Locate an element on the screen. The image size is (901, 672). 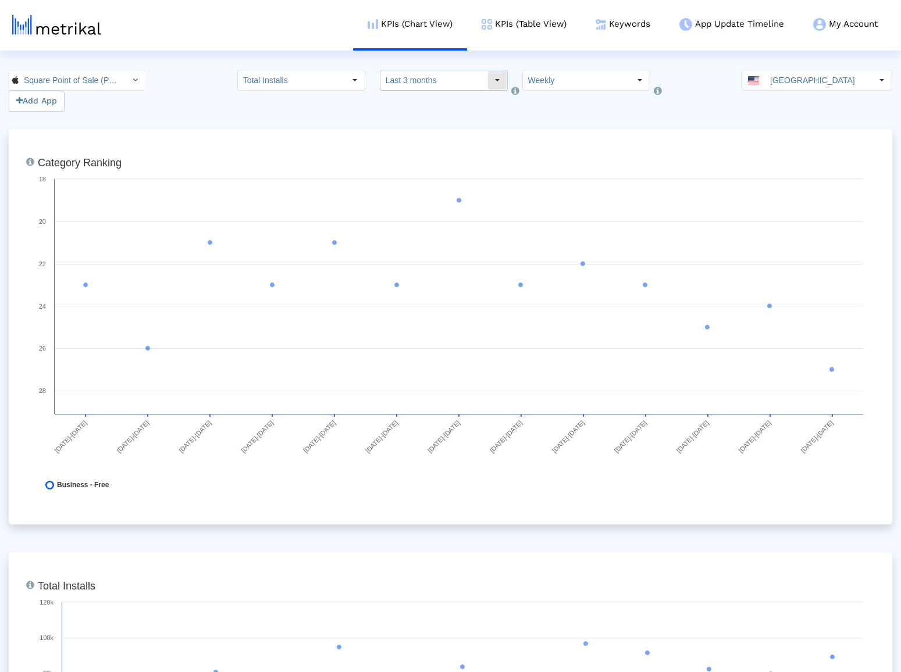
text: 28 is located at coordinates (42, 391).